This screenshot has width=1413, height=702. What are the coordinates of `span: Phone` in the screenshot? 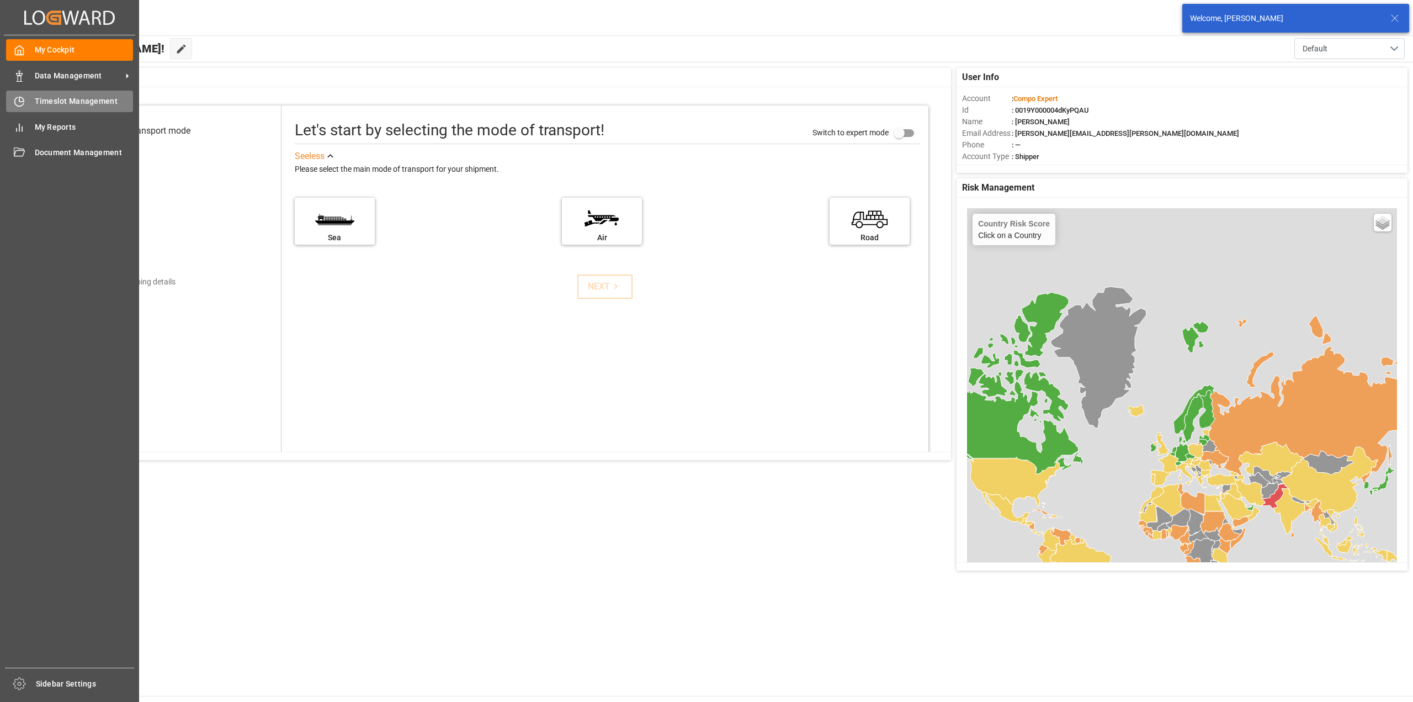 It's located at (987, 145).